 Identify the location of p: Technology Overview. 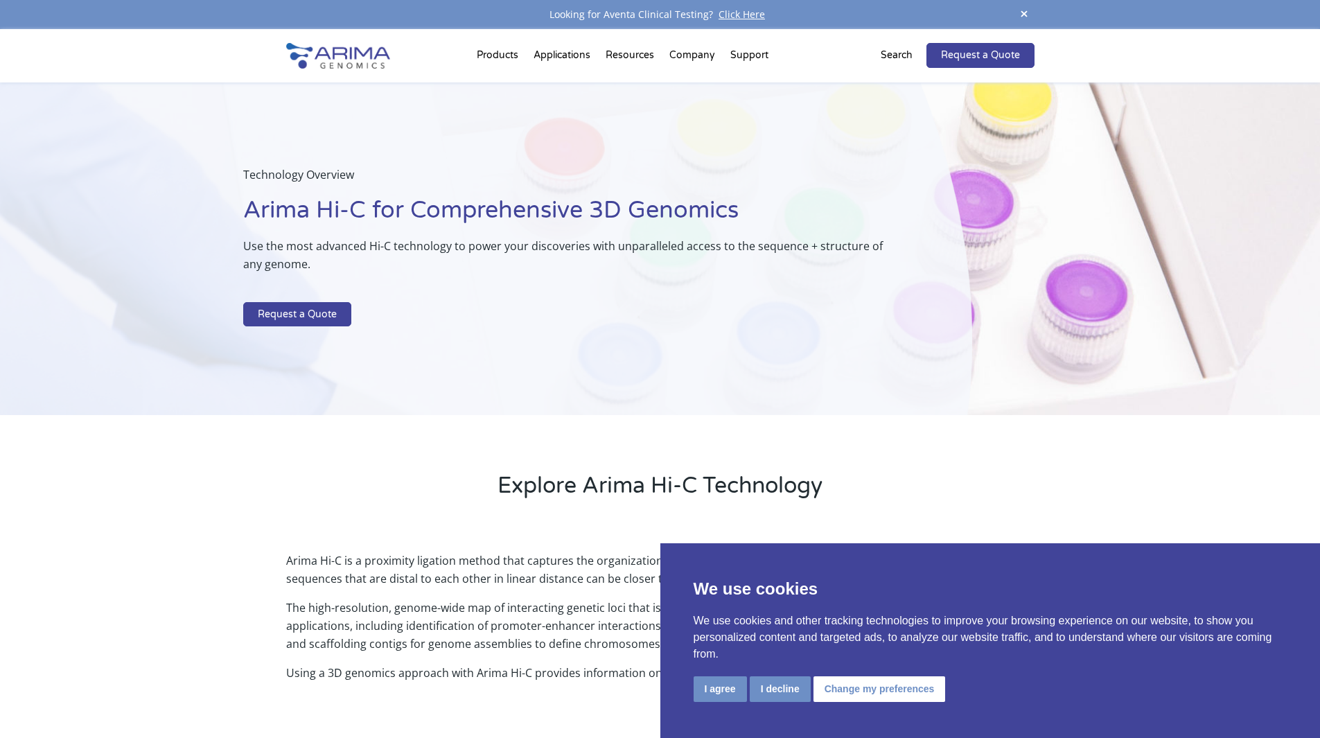
(573, 180).